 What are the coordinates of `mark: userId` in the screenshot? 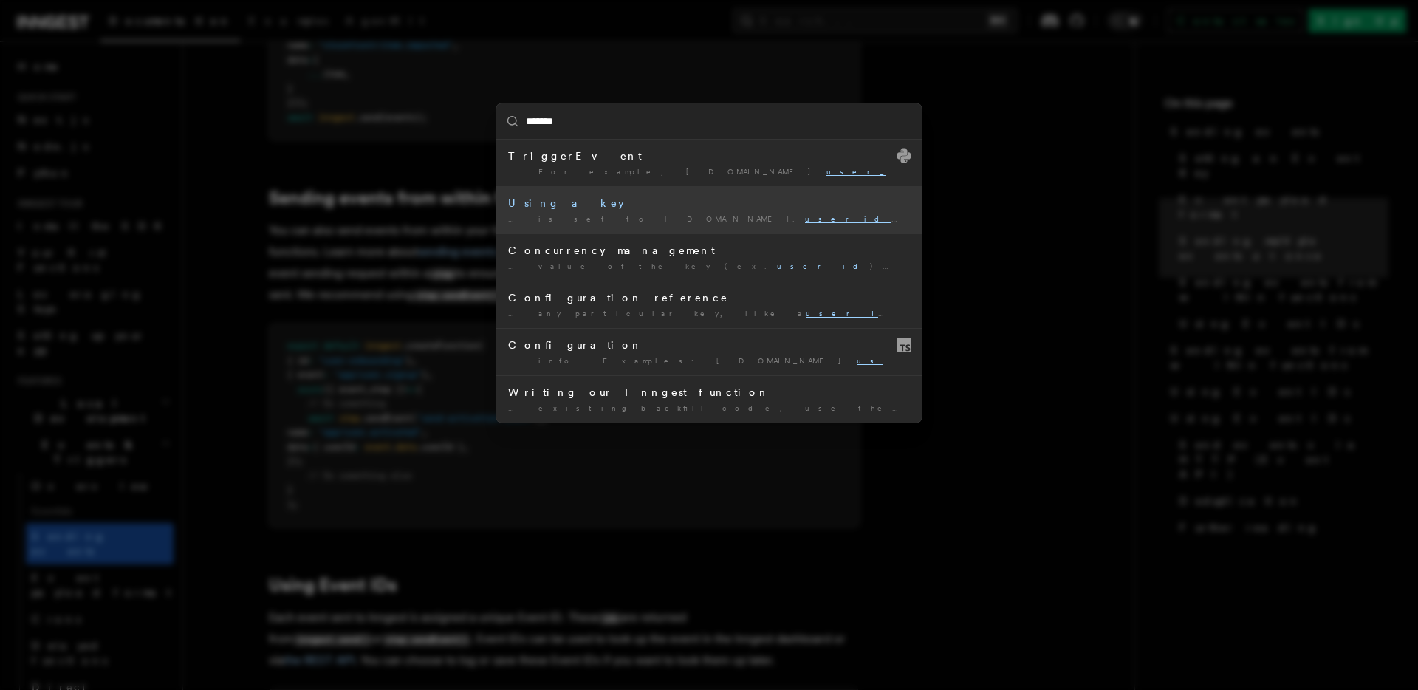 It's located at (895, 360).